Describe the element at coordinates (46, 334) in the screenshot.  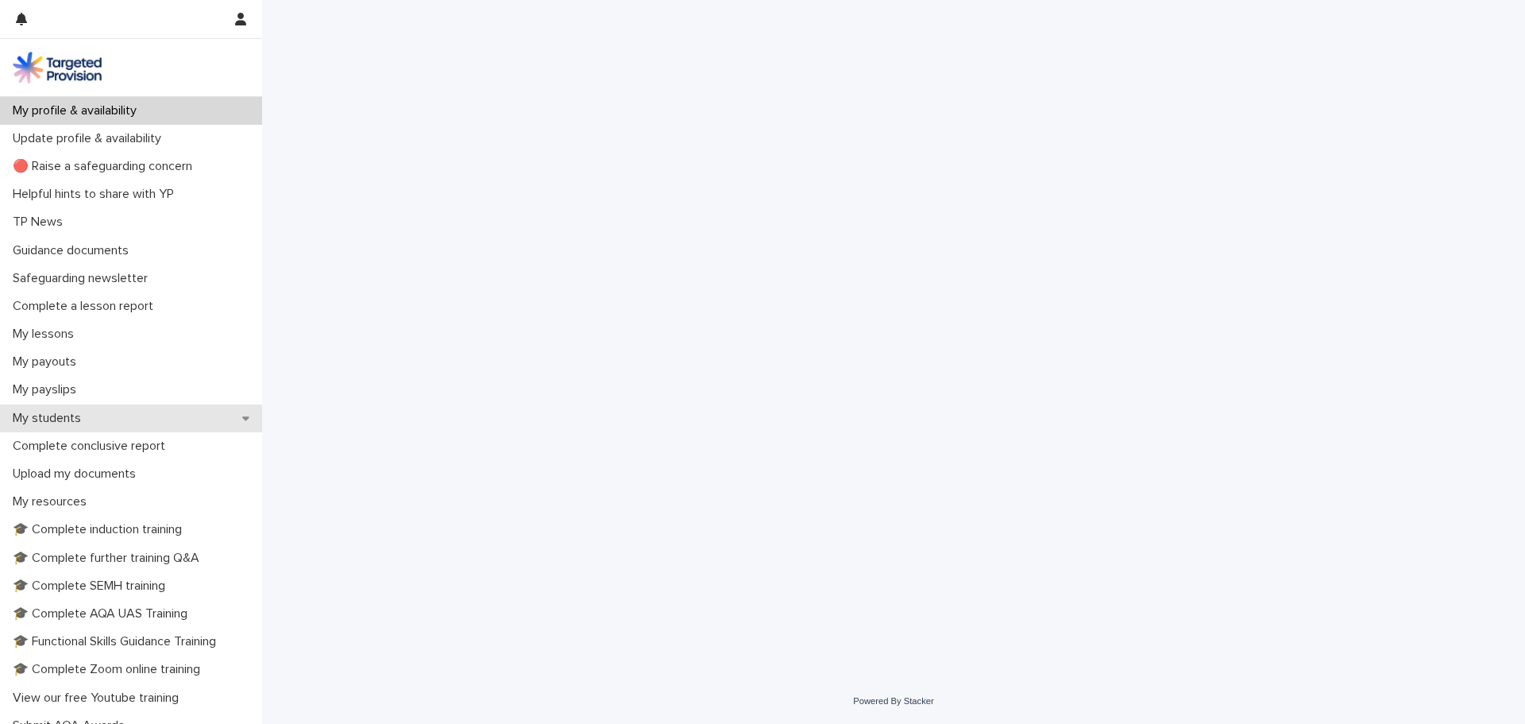
I see `p: My lessons` at that location.